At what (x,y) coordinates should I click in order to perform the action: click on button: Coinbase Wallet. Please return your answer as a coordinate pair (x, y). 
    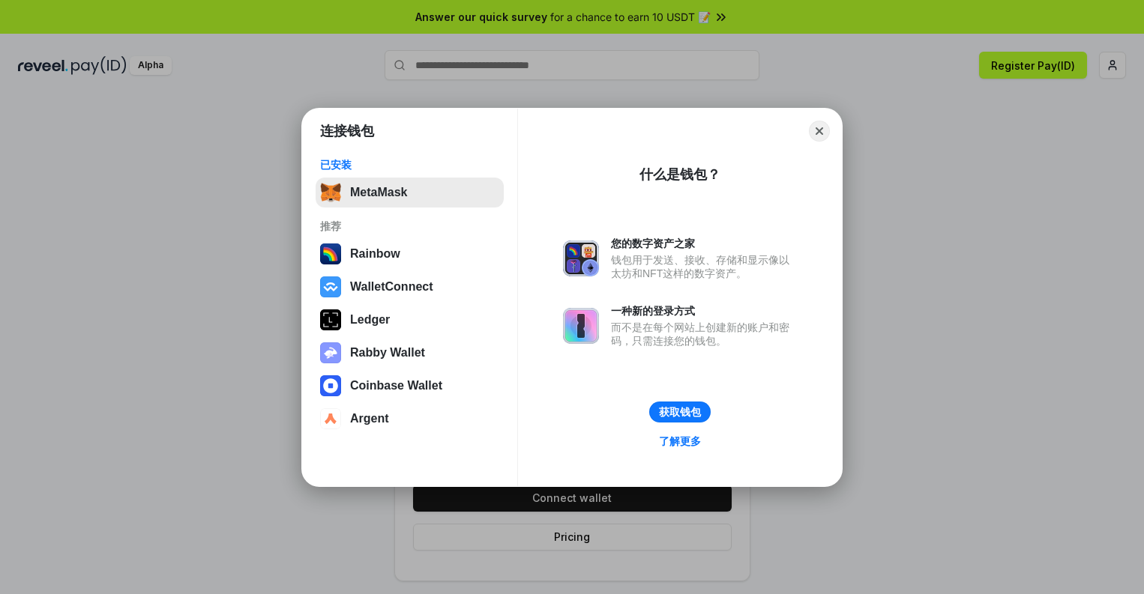
    Looking at the image, I should click on (409, 386).